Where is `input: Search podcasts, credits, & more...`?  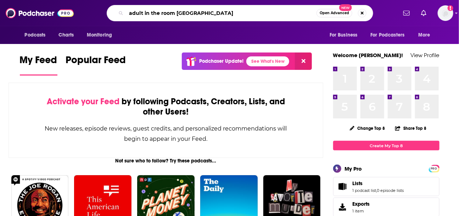
input: Search podcasts, credits, & more... is located at coordinates (221, 13).